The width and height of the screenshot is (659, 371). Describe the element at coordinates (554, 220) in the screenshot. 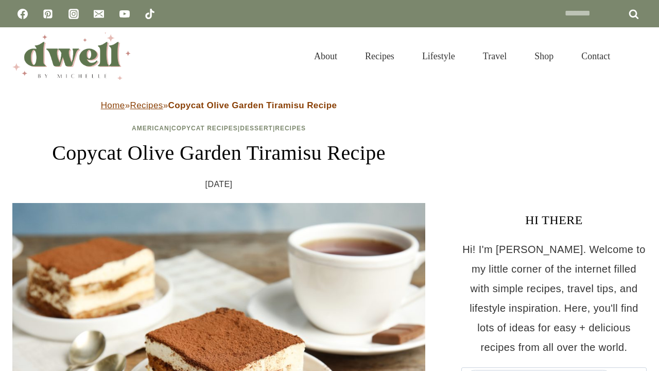

I see `h3: HI THERE` at that location.